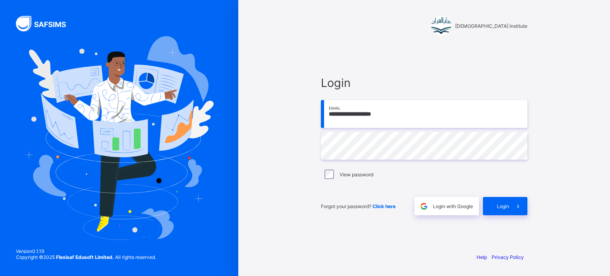 The width and height of the screenshot is (610, 276). What do you see at coordinates (46, 23) in the screenshot?
I see `img: SAFSIMS Logo` at bounding box center [46, 23].